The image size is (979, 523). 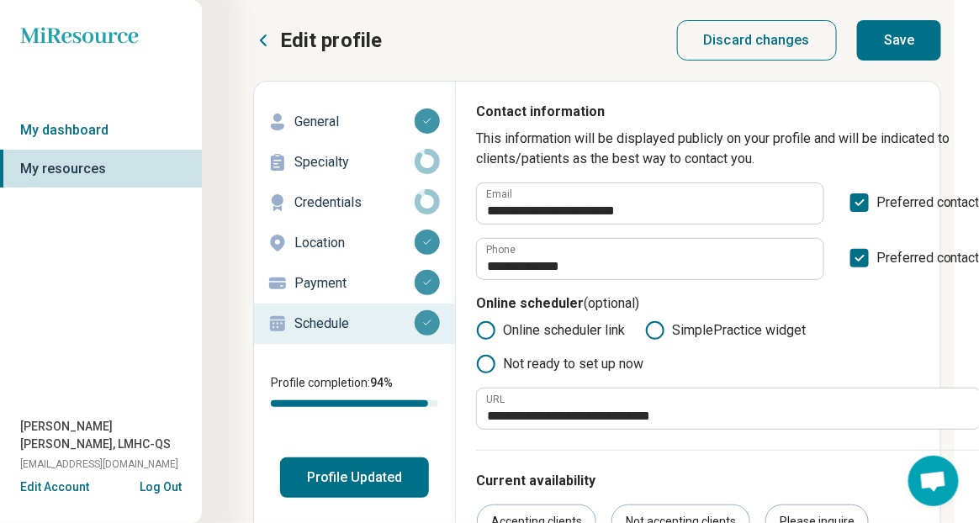 I want to click on label: Email, so click(x=499, y=194).